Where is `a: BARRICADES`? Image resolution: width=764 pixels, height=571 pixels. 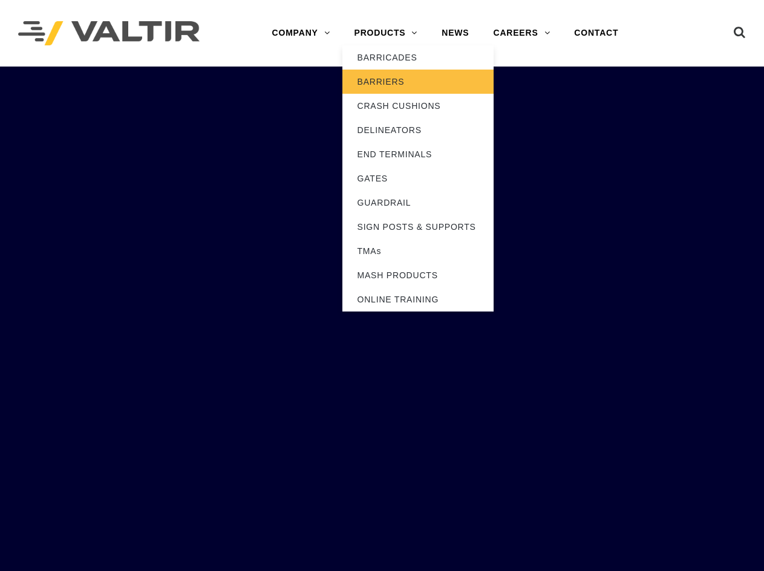
a: BARRICADES is located at coordinates (418, 57).